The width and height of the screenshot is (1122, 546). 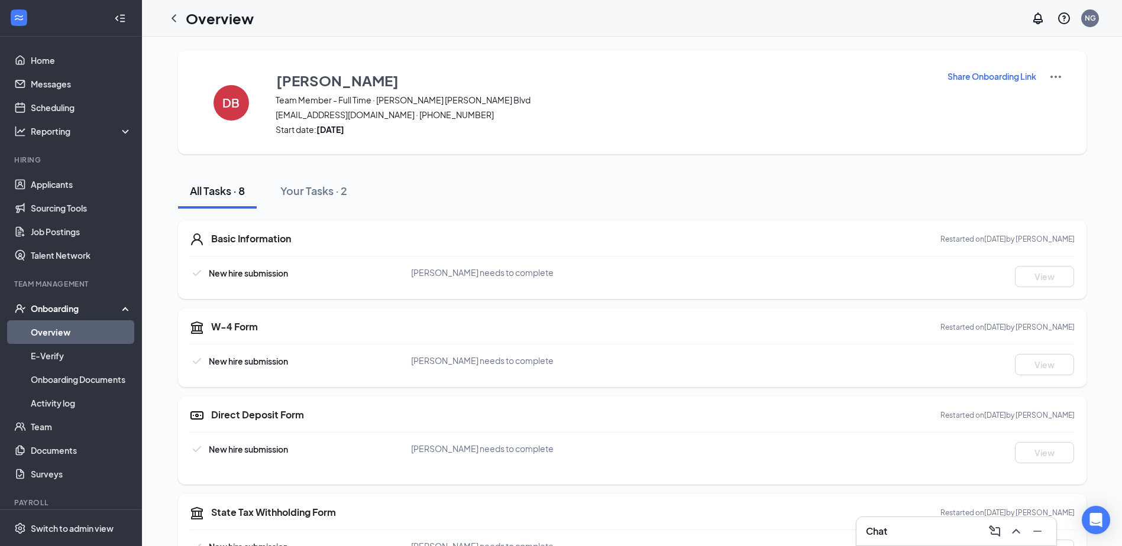 What do you see at coordinates (992, 76) in the screenshot?
I see `p: Share Onboarding Link` at bounding box center [992, 76].